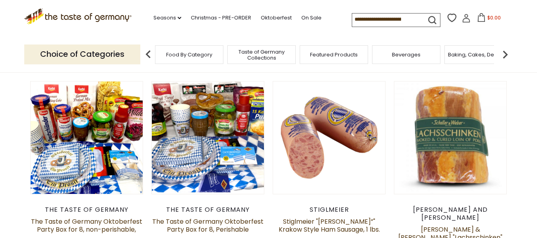  Describe the element at coordinates (407, 55) in the screenshot. I see `a: Beverages` at that location.